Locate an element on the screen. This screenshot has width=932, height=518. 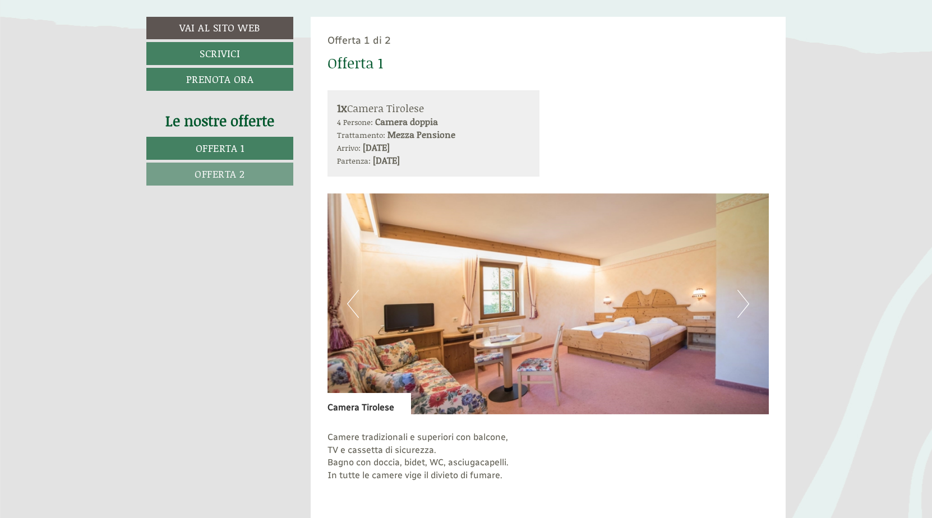
span: Offerta 1 is located at coordinates (220, 148).